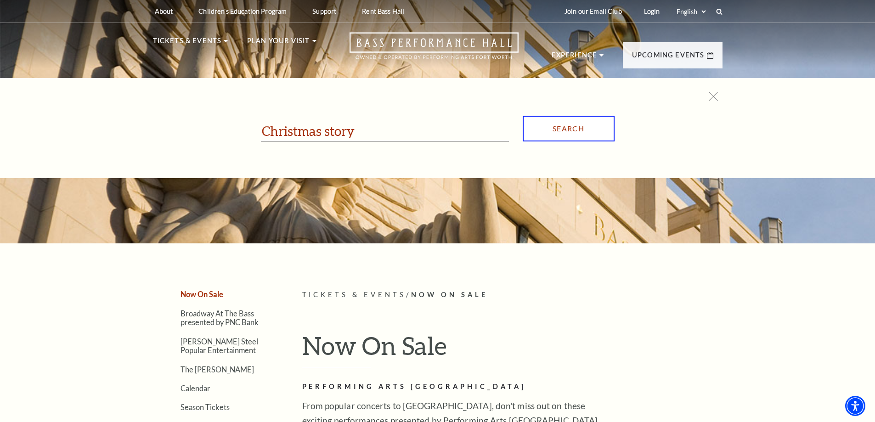 The image size is (875, 422). Describe the element at coordinates (385, 132) in the screenshot. I see `input: Text field` at that location.